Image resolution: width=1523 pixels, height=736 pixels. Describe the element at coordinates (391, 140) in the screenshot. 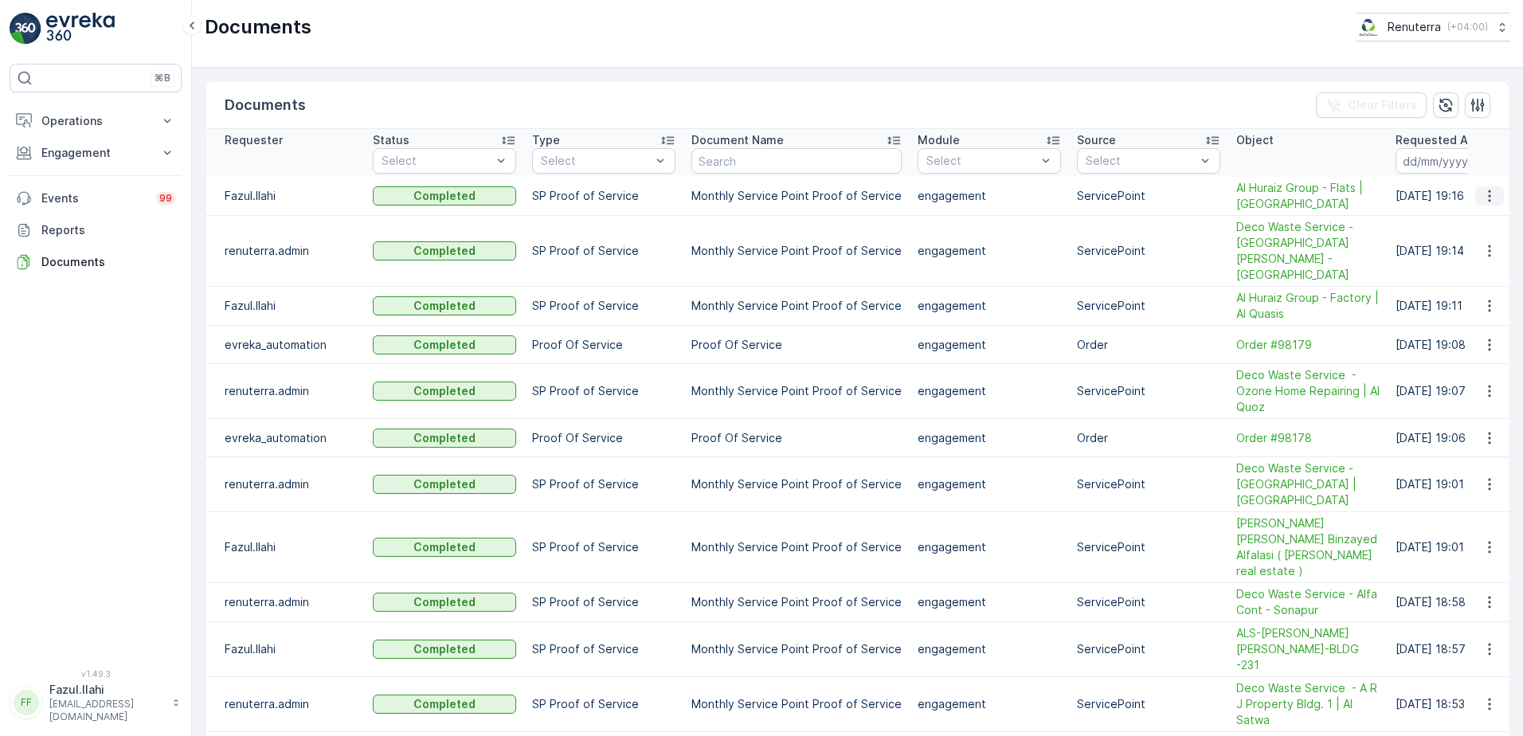

I see `p: Status` at that location.